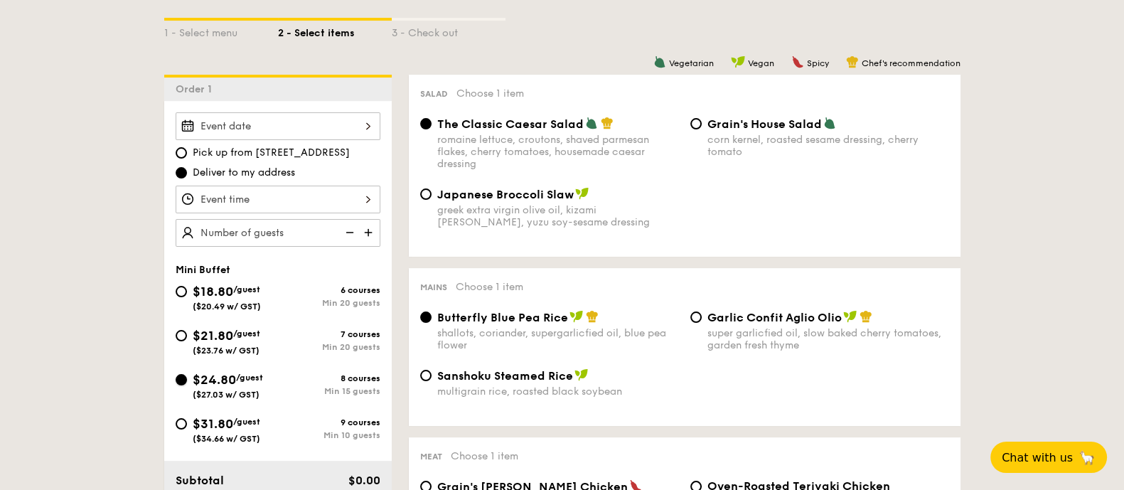 This screenshot has width=1124, height=490. What do you see at coordinates (329, 422) in the screenshot?
I see `div: 9 courses` at bounding box center [329, 422].